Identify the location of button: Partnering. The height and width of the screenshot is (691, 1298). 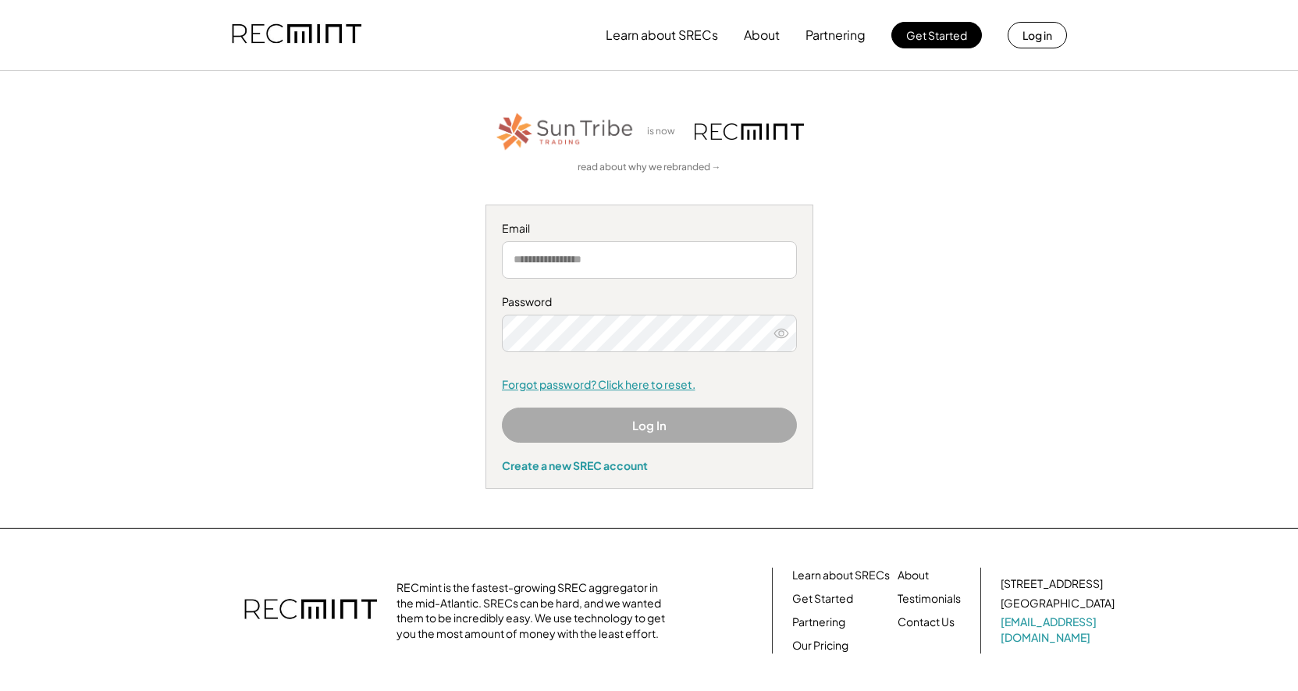
(835, 35).